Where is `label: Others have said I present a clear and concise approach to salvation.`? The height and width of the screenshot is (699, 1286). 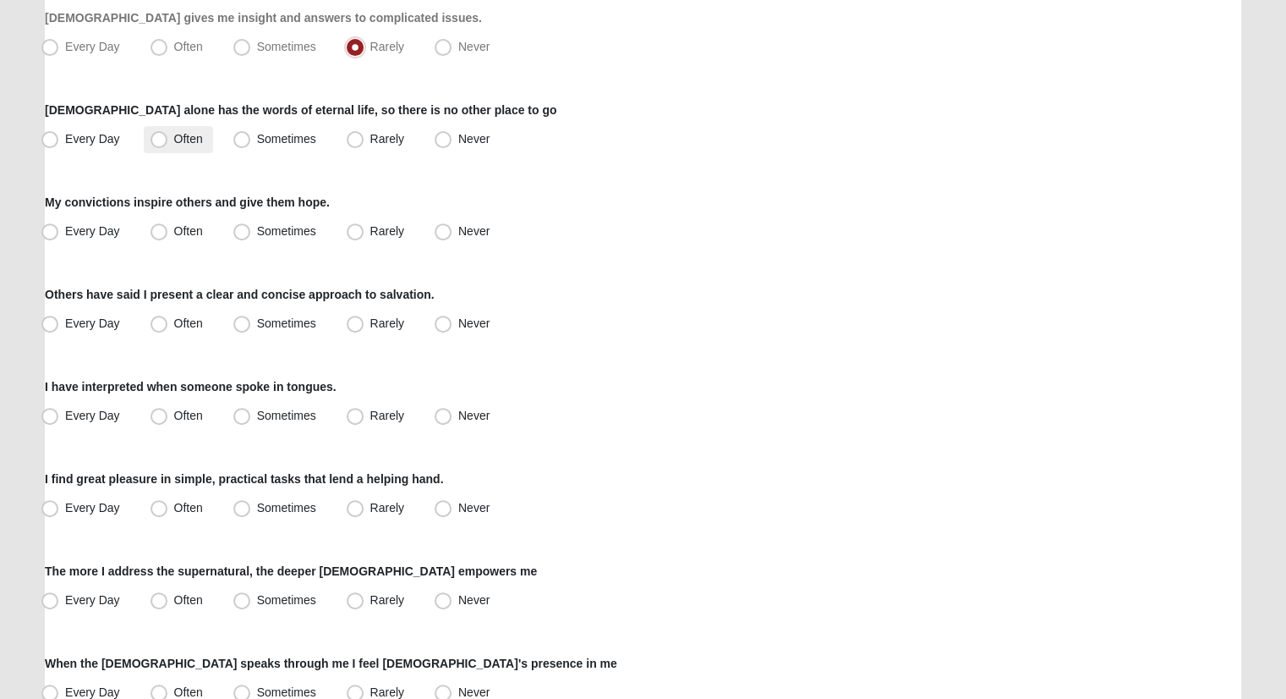 label: Others have said I present a clear and concise approach to salvation. is located at coordinates (239, 294).